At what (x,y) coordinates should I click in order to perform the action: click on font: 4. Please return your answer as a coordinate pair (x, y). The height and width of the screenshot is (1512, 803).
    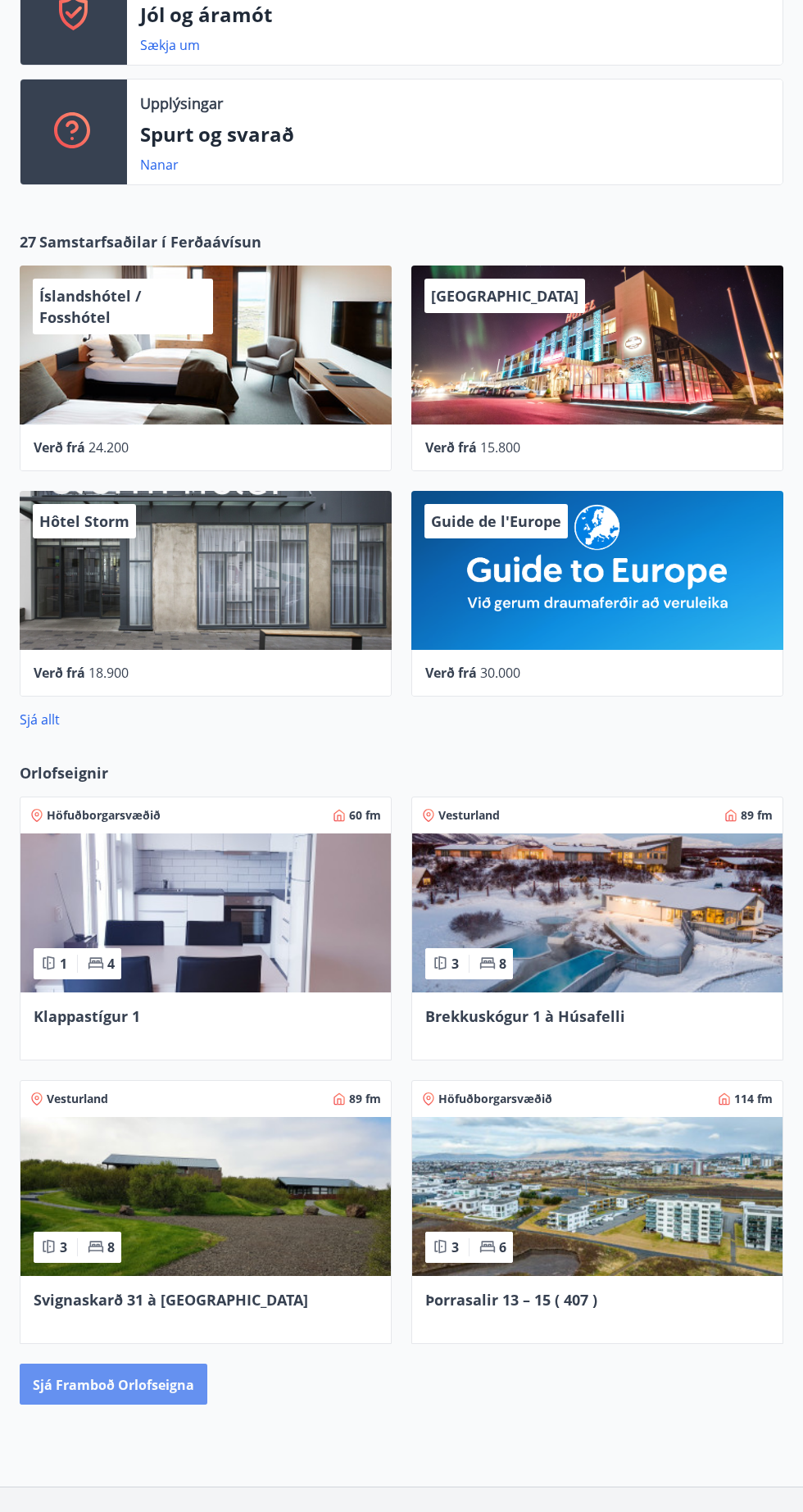
    Looking at the image, I should click on (111, 964).